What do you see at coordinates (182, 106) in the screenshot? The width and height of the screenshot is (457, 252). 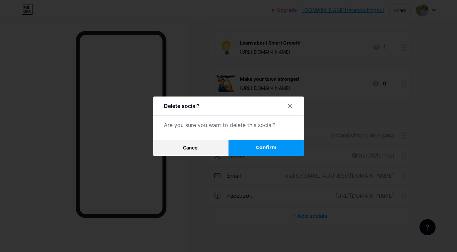 I see `div: Delete social?` at bounding box center [182, 106].